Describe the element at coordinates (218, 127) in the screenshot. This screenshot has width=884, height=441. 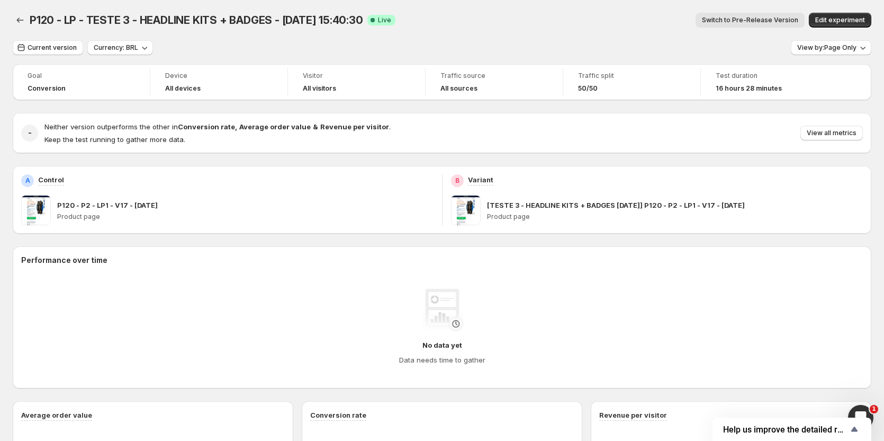
I see `span: Neither version outperforms the other in .` at that location.